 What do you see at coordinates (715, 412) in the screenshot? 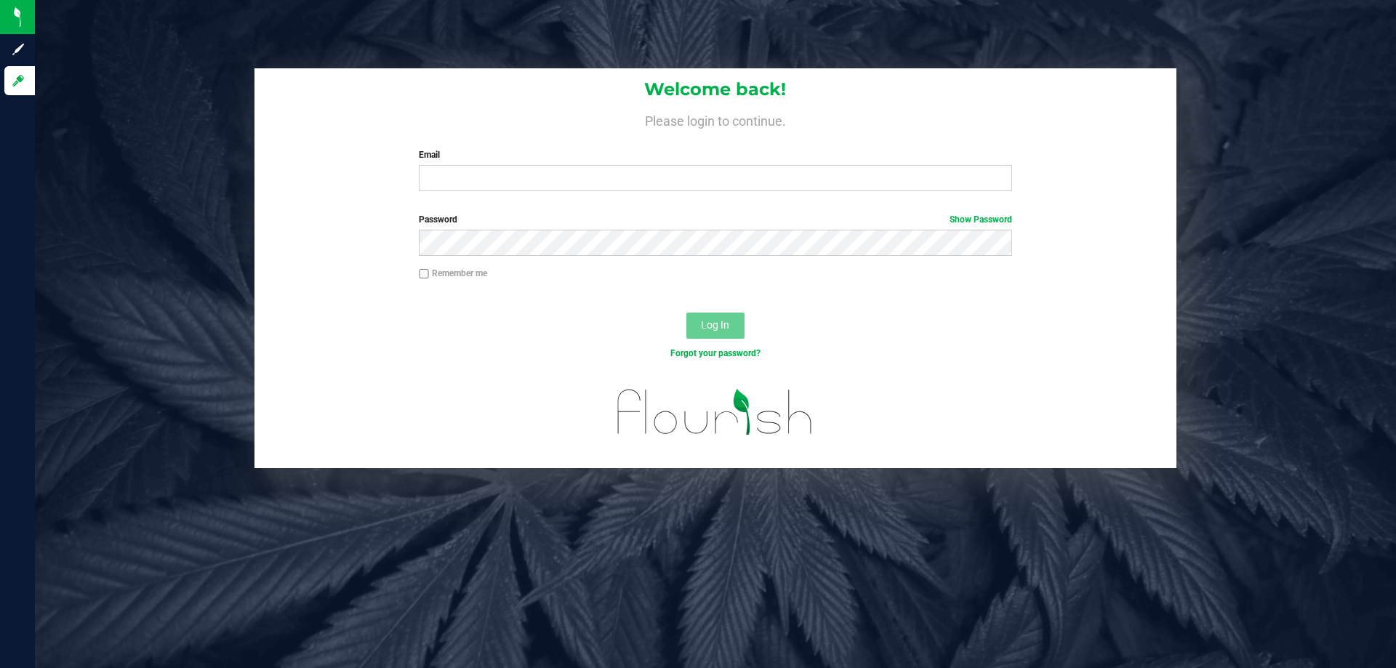
I see `img: flourish_logo.svg` at bounding box center [715, 412].